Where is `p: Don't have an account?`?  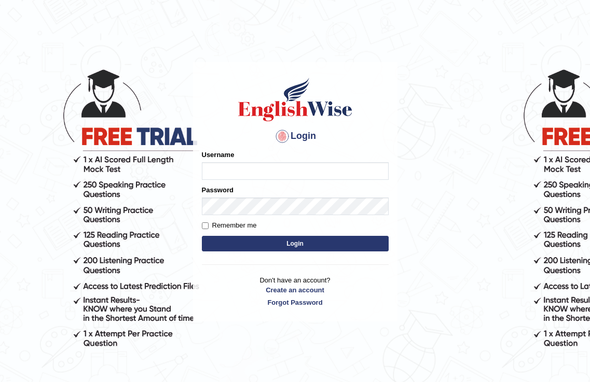 p: Don't have an account? is located at coordinates (295, 292).